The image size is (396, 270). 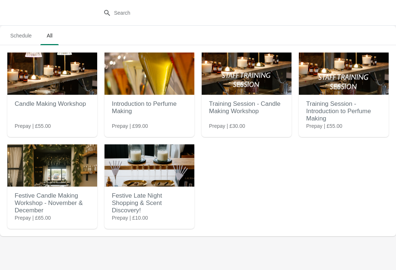 What do you see at coordinates (50, 36) in the screenshot?
I see `span: All` at bounding box center [50, 36].